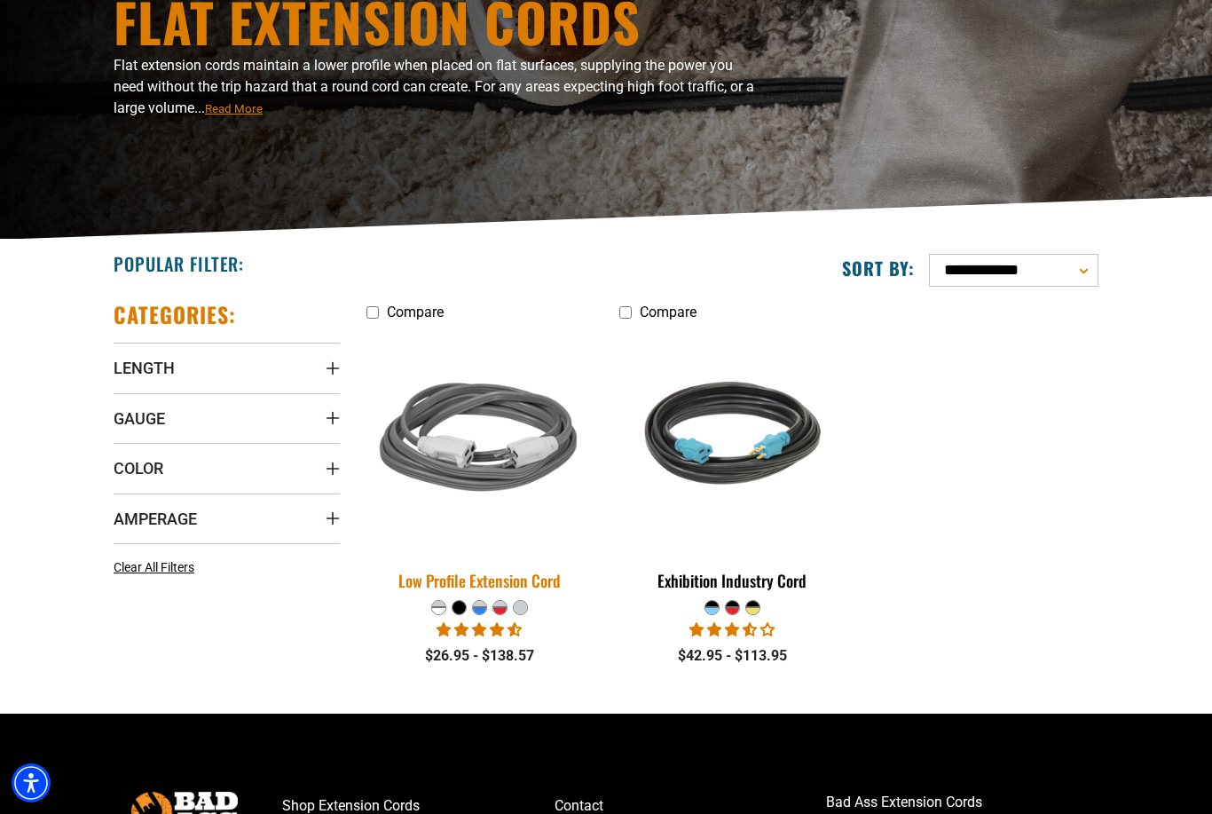 The image size is (1212, 814). What do you see at coordinates (226, 468) in the screenshot?
I see `summary: Color` at bounding box center [226, 468].